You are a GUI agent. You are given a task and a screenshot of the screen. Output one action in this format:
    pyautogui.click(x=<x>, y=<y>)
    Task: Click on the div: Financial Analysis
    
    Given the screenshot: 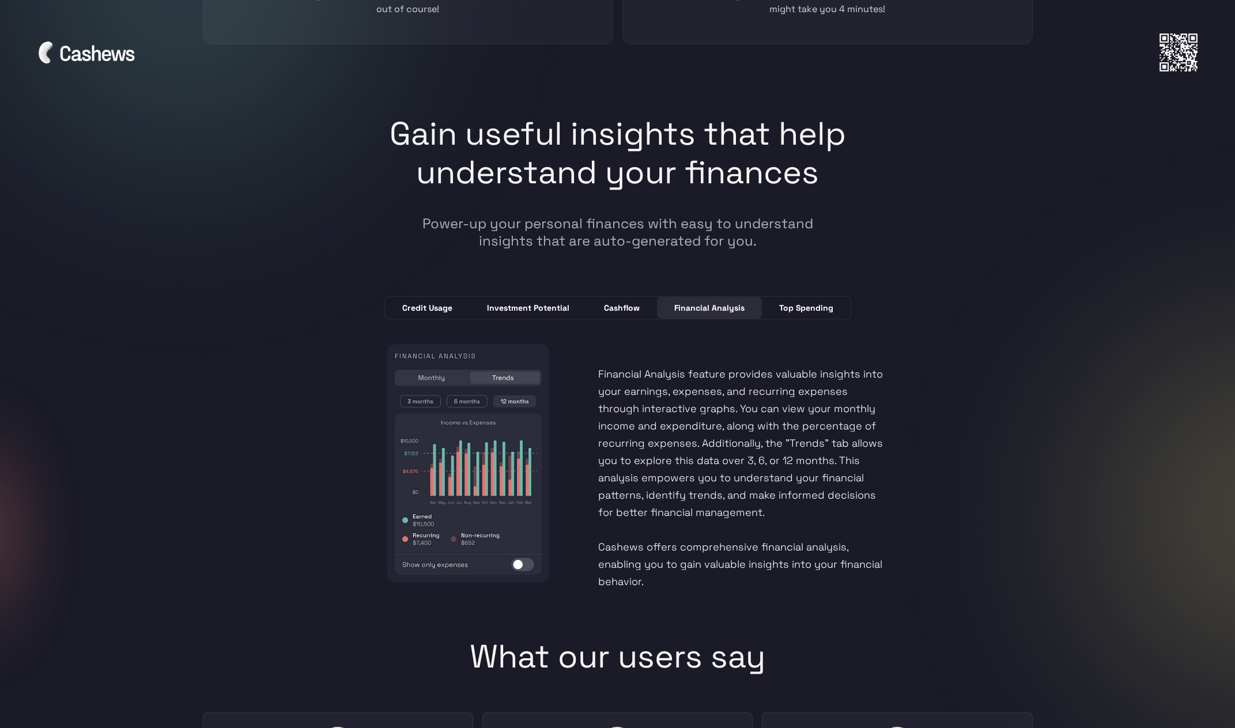 What is the action you would take?
    pyautogui.click(x=710, y=308)
    